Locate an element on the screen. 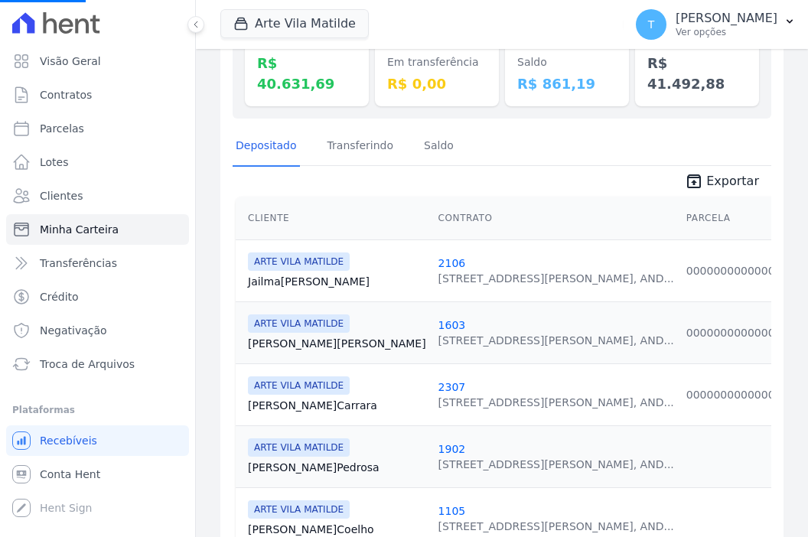 Image resolution: width=808 pixels, height=537 pixels. p: Ver opções is located at coordinates (726, 32).